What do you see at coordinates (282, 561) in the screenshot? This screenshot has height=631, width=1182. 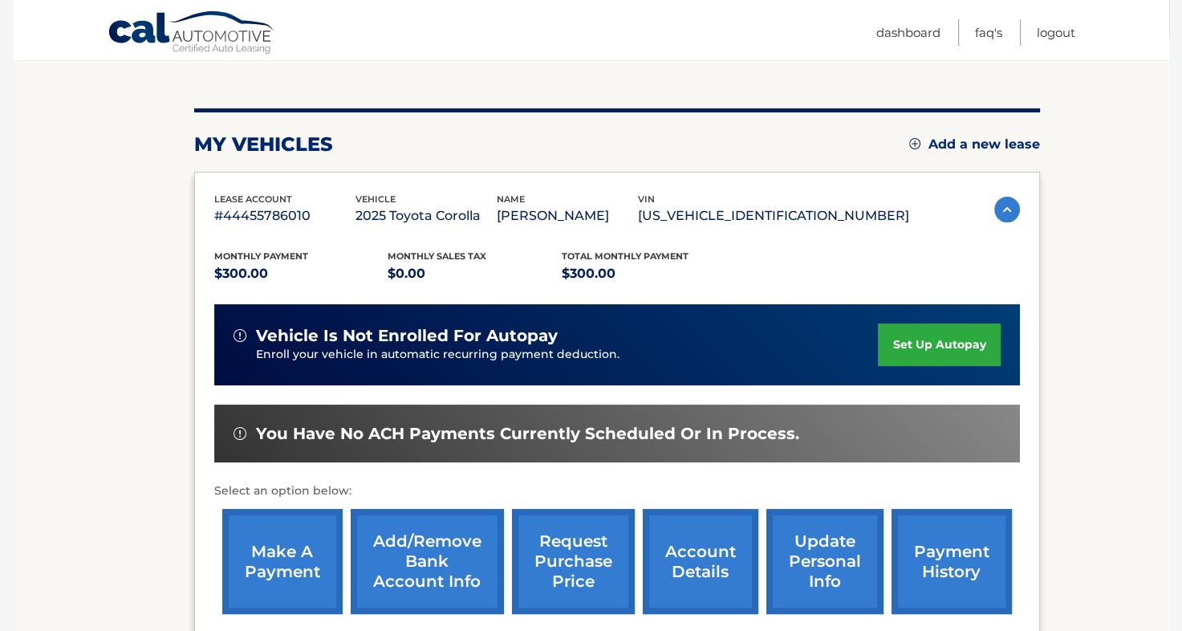 I see `a: make a payment` at bounding box center [282, 561].